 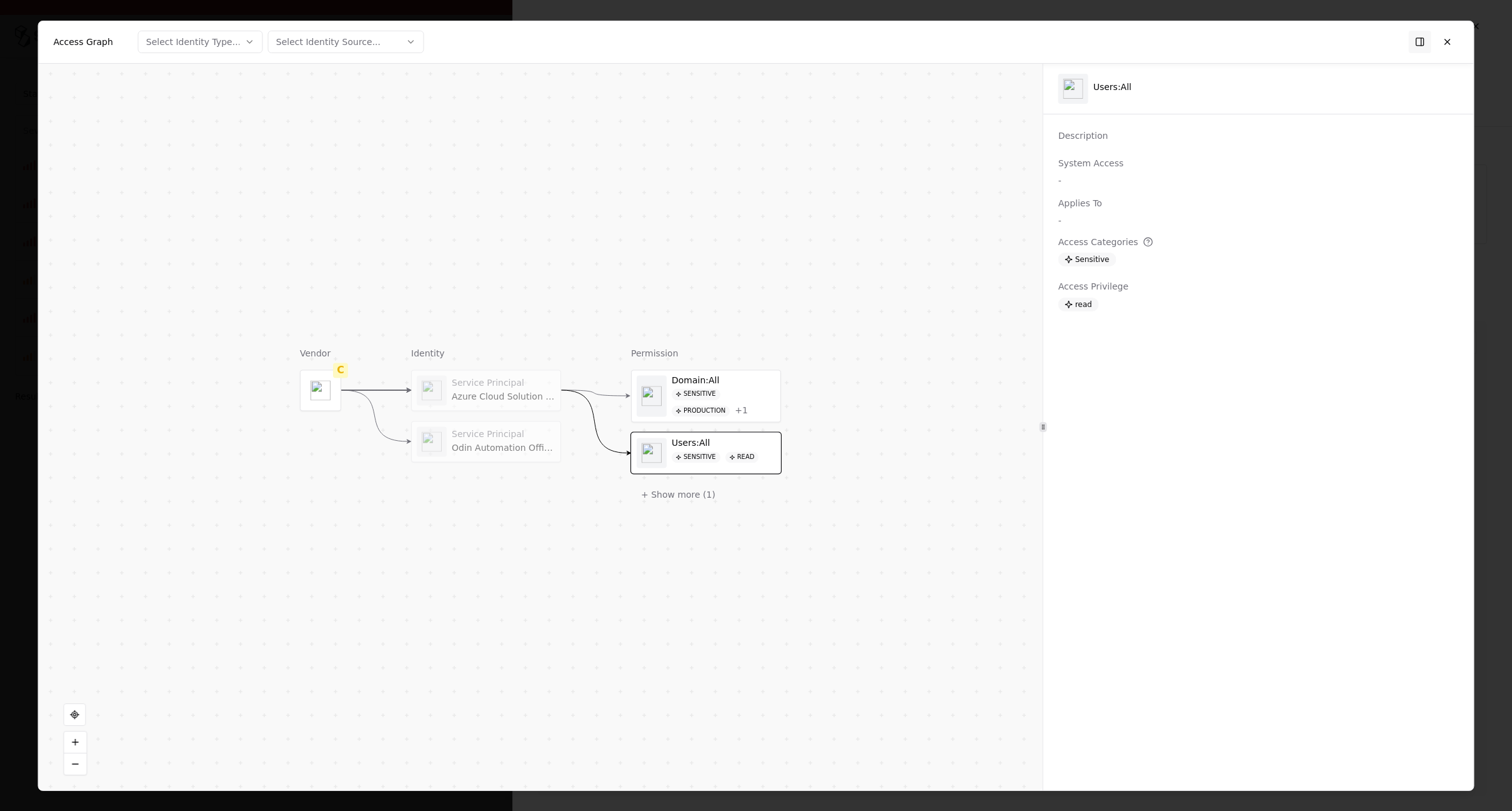 What do you see at coordinates (724, 381) in the screenshot?
I see `div: Domain:All` at bounding box center [724, 381].